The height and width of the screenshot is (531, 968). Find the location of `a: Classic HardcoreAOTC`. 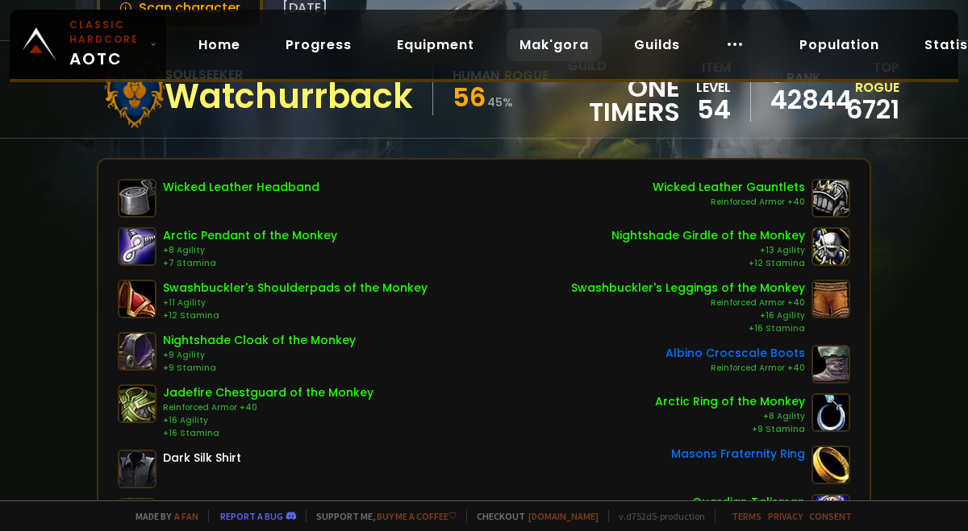

a: Classic HardcoreAOTC is located at coordinates (88, 44).